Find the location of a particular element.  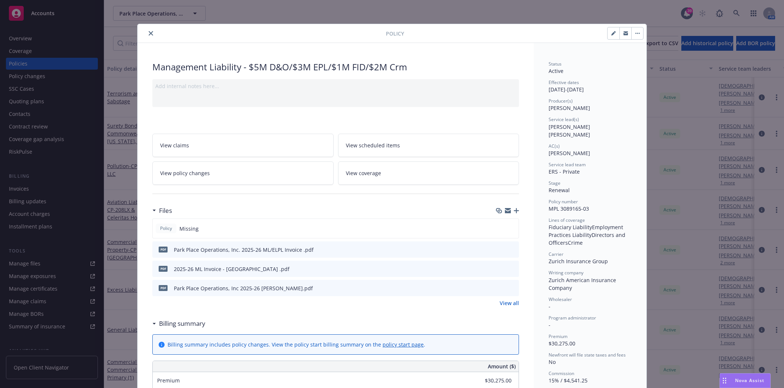

span: Service lead(s) is located at coordinates (564, 119).